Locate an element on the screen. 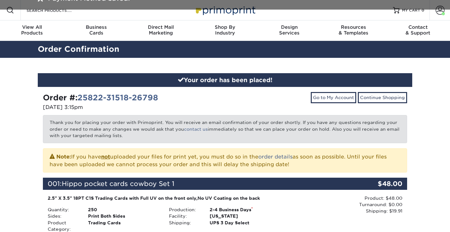  a: contact us is located at coordinates (196, 129).